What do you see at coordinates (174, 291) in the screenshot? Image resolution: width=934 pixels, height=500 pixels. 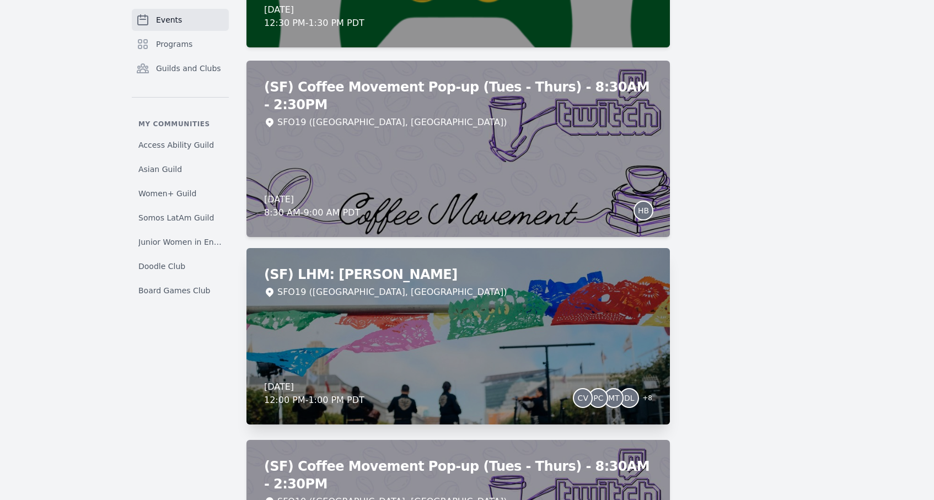 I see `span: Board Games Club` at bounding box center [174, 291].